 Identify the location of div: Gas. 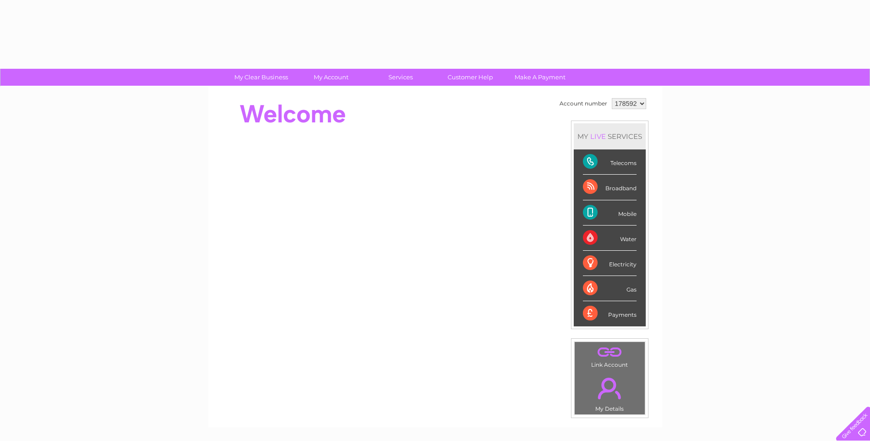
(610, 288).